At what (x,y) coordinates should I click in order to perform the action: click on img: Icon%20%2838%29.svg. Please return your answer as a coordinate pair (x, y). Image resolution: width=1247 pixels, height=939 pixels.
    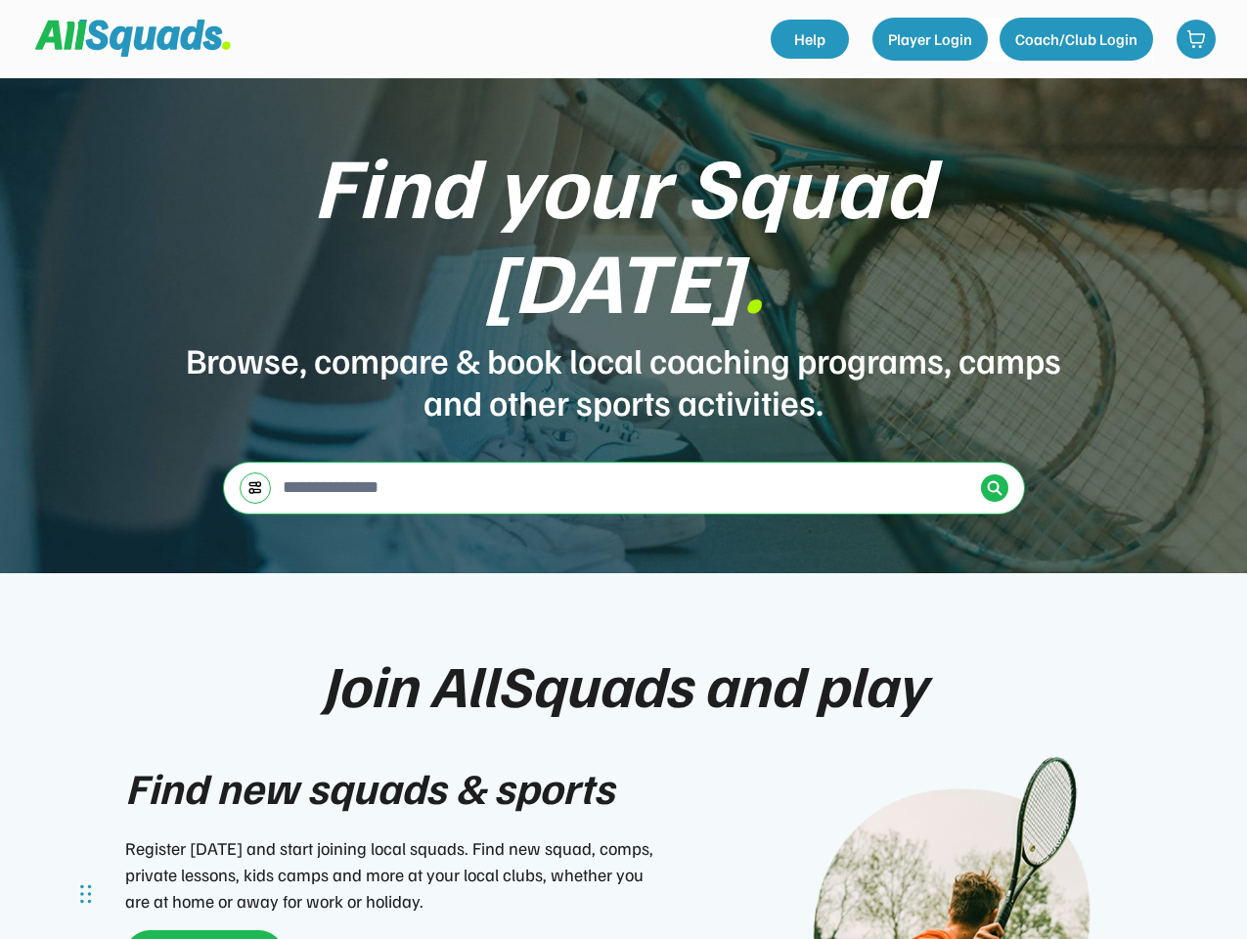
    Looking at the image, I should click on (995, 488).